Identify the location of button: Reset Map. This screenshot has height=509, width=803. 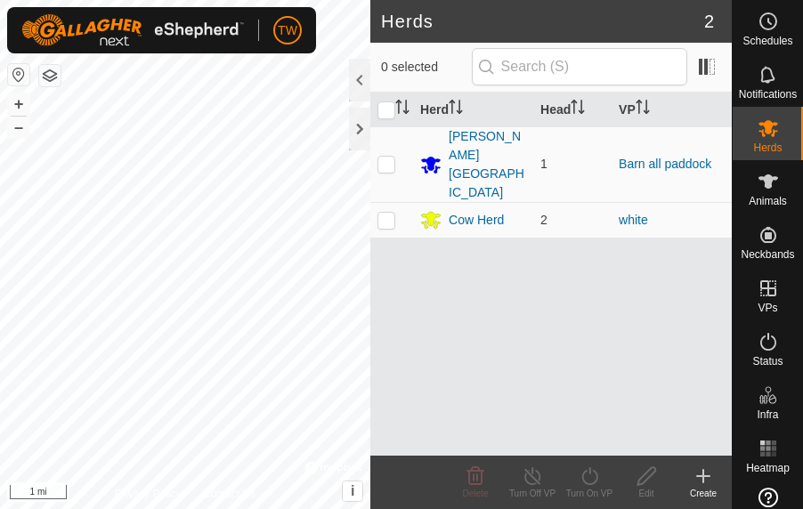
(19, 75).